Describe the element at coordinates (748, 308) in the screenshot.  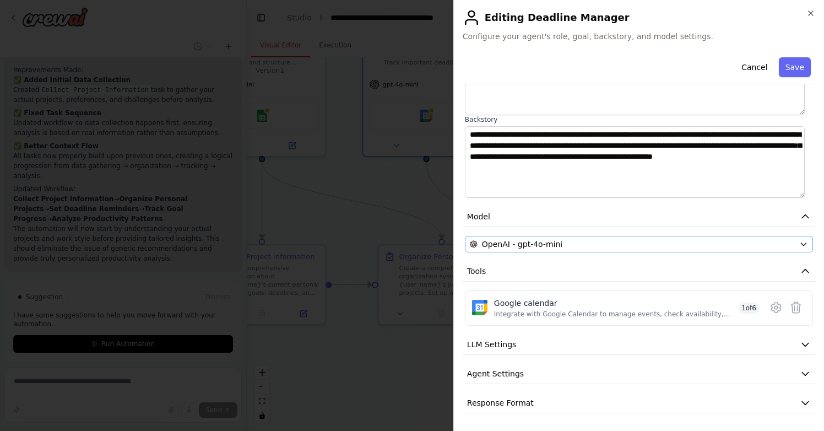
I see `span: 1 of 6` at that location.